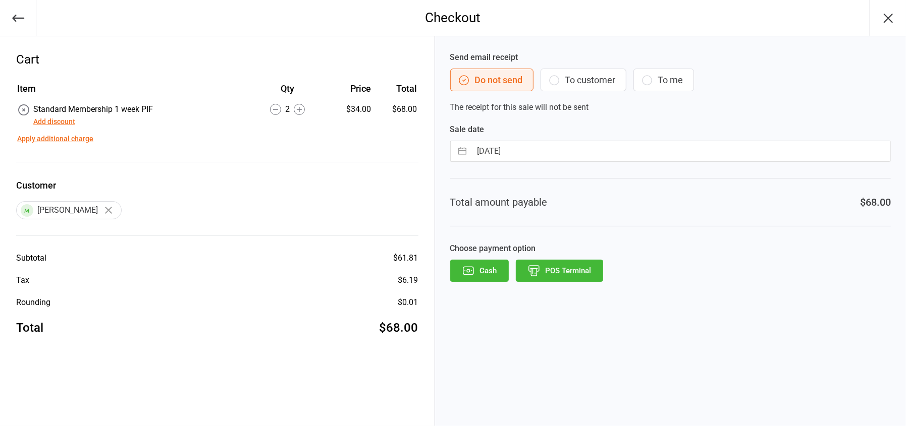 Image resolution: width=906 pixels, height=426 pixels. Describe the element at coordinates (30, 328) in the screenshot. I see `div: Total` at that location.